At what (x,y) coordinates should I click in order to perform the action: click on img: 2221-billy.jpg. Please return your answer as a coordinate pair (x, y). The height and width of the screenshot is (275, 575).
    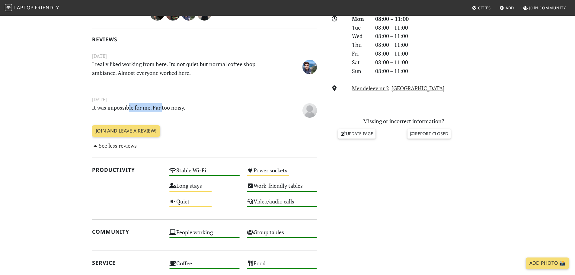
    Looking at the image, I should click on (310, 67).